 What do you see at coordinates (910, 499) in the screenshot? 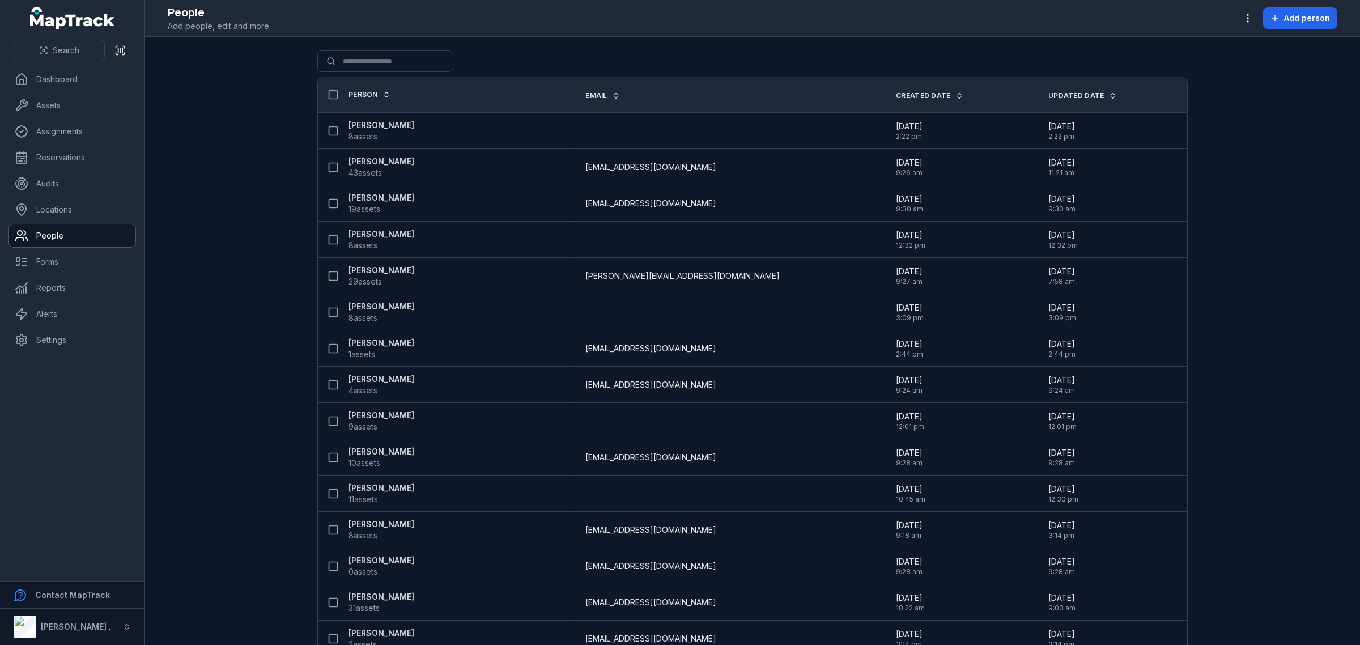
I see `span: 10:45 am` at bounding box center [910, 499].